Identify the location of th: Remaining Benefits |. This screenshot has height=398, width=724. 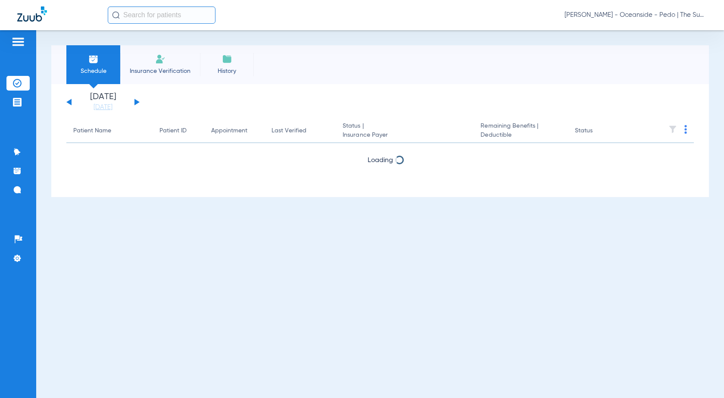
(521, 131).